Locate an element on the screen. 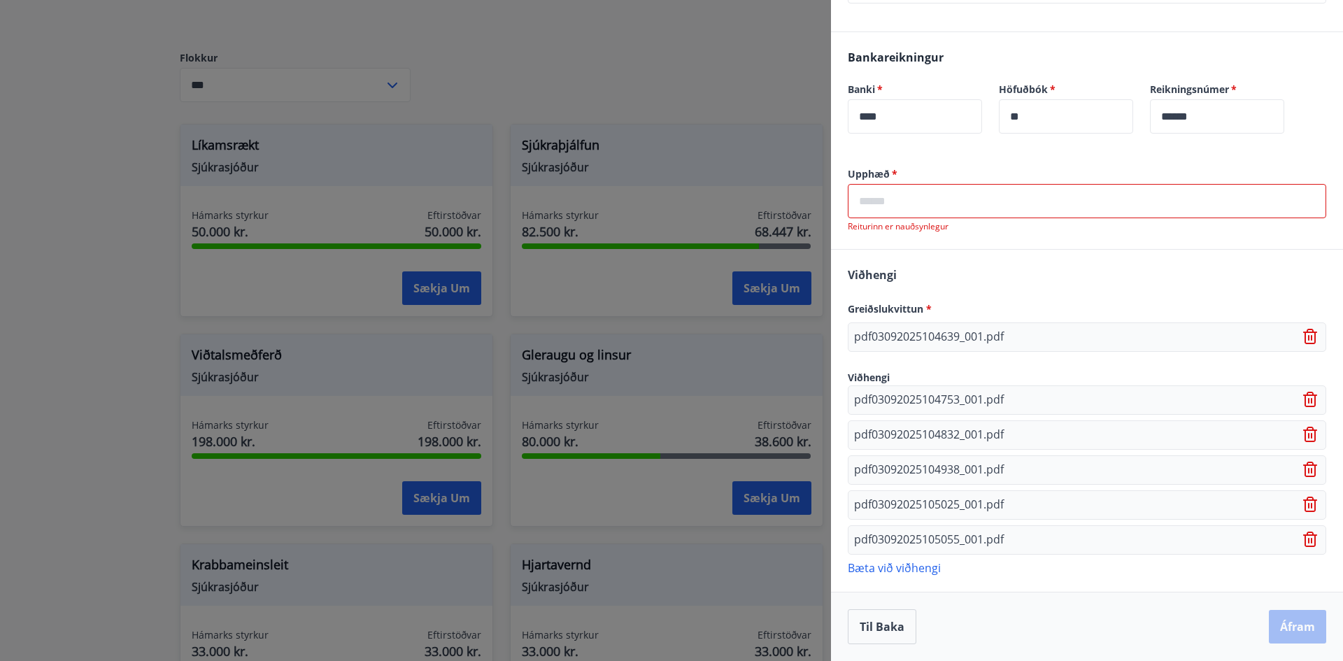  div: Upphæð is located at coordinates (1087, 201).